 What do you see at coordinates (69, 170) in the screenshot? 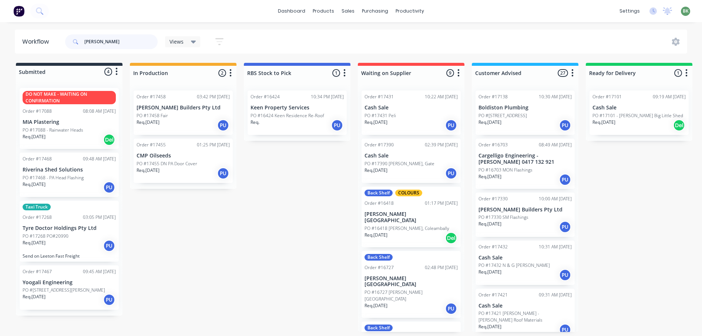
I see `p: Riverina Shed Solutions` at bounding box center [69, 170].